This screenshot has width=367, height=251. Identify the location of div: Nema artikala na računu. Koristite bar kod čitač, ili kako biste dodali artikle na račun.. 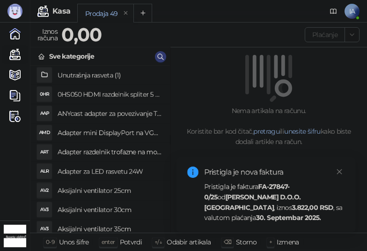
(269, 126).